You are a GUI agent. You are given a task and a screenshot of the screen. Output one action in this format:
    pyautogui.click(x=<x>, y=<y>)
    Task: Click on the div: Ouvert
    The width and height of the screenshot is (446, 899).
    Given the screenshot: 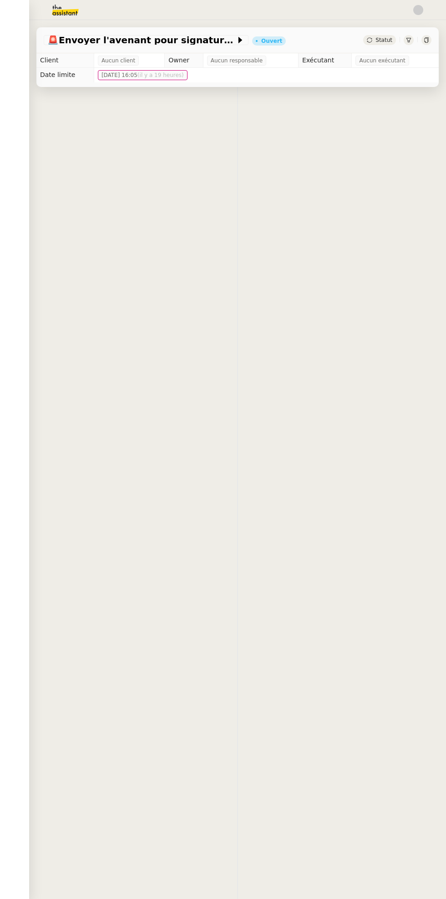 What is the action you would take?
    pyautogui.click(x=272, y=41)
    